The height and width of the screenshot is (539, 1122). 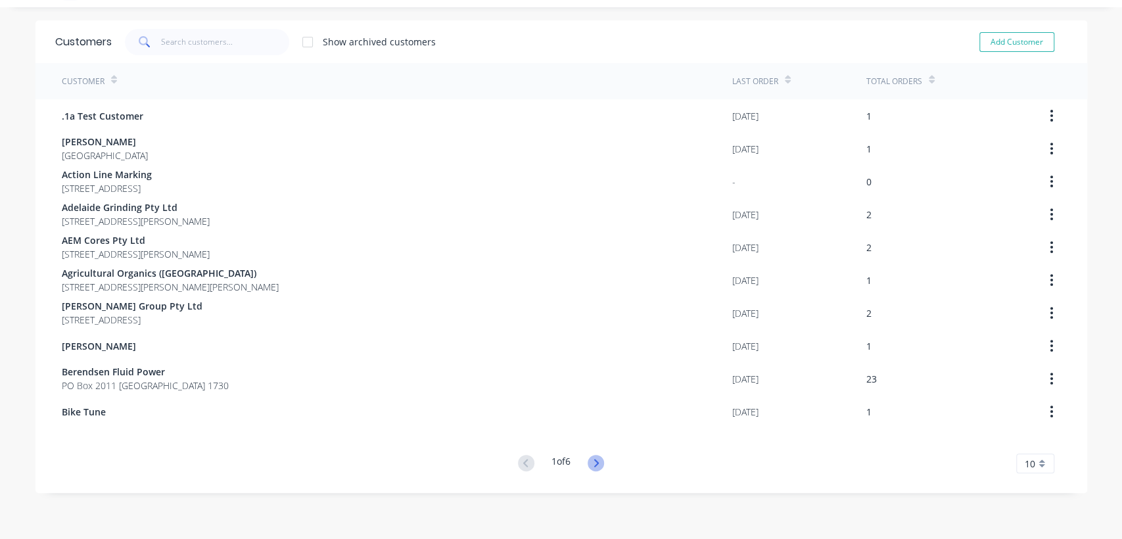 I want to click on span: AEM Cores Pty Ltd, so click(x=135, y=240).